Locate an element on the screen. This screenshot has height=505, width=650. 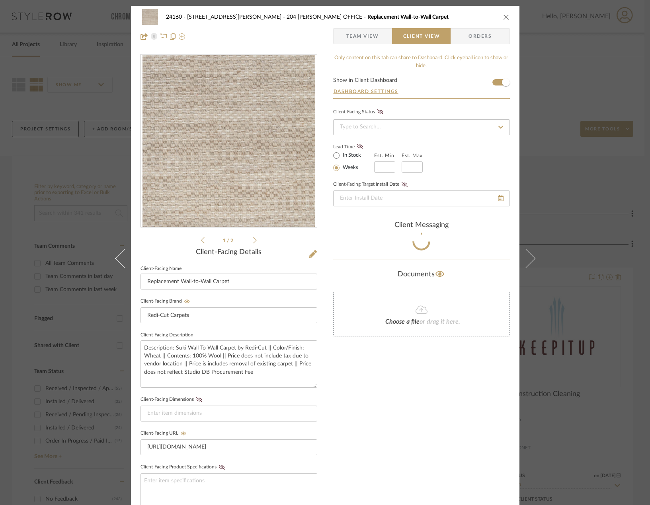
label: Client-Facing Target Install Date is located at coordinates (371, 185).